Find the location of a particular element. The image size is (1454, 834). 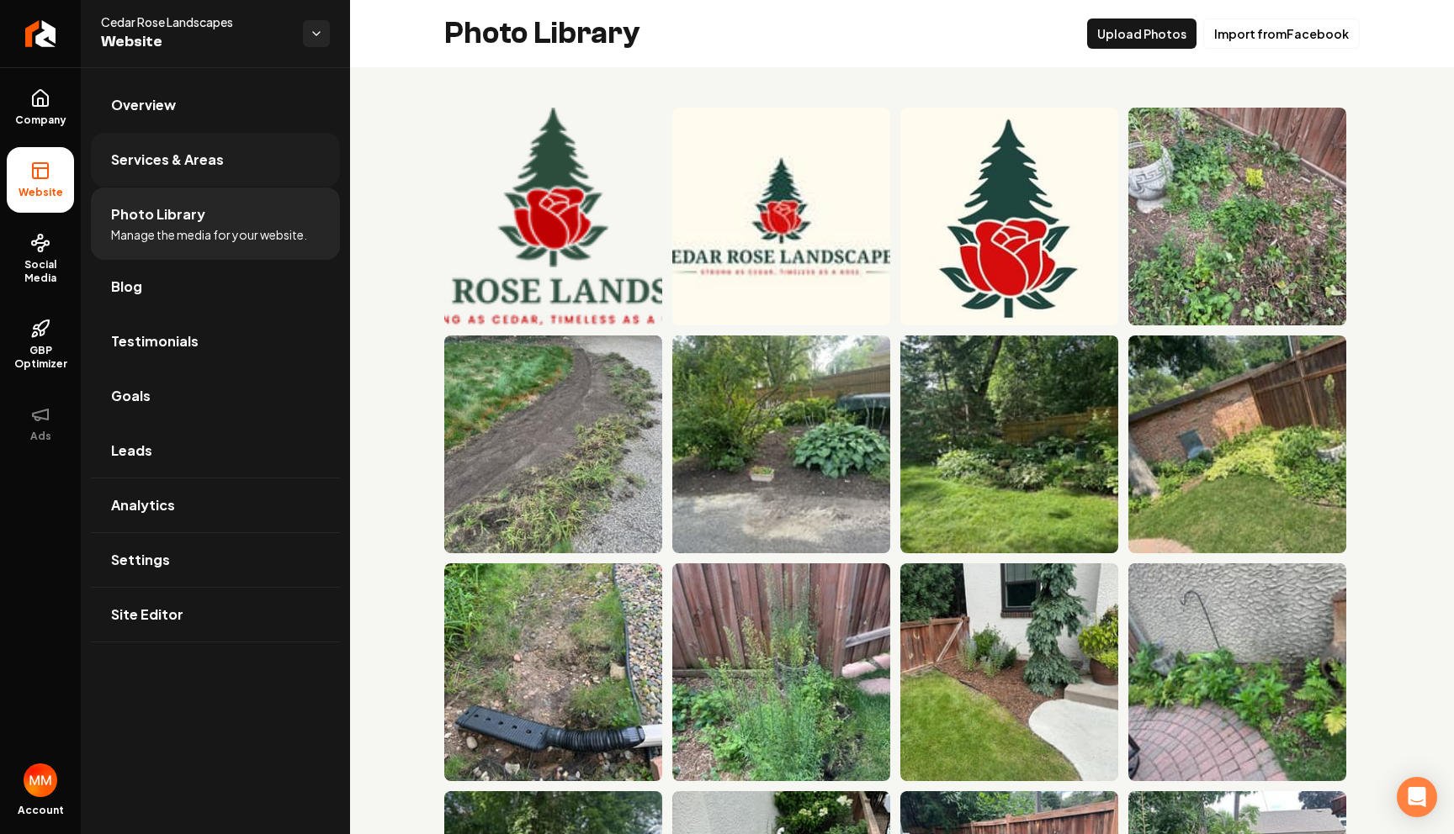

span: Cedar Rose Landscapes is located at coordinates (195, 22).